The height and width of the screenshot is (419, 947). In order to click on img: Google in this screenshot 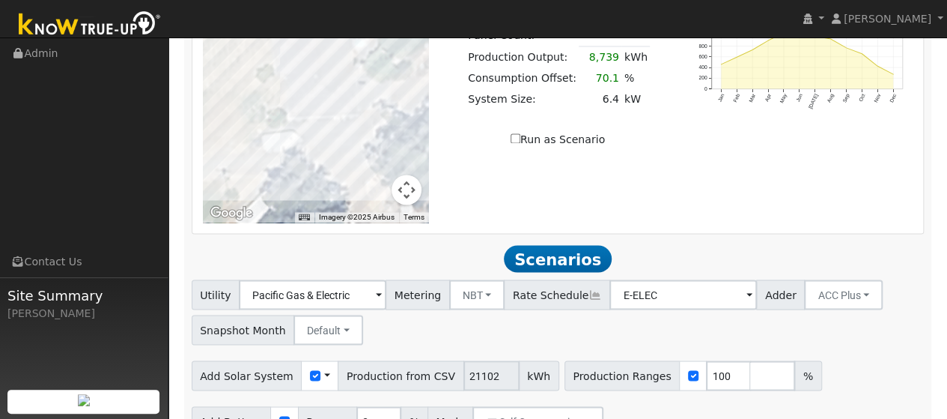, I will do `click(231, 213)`.